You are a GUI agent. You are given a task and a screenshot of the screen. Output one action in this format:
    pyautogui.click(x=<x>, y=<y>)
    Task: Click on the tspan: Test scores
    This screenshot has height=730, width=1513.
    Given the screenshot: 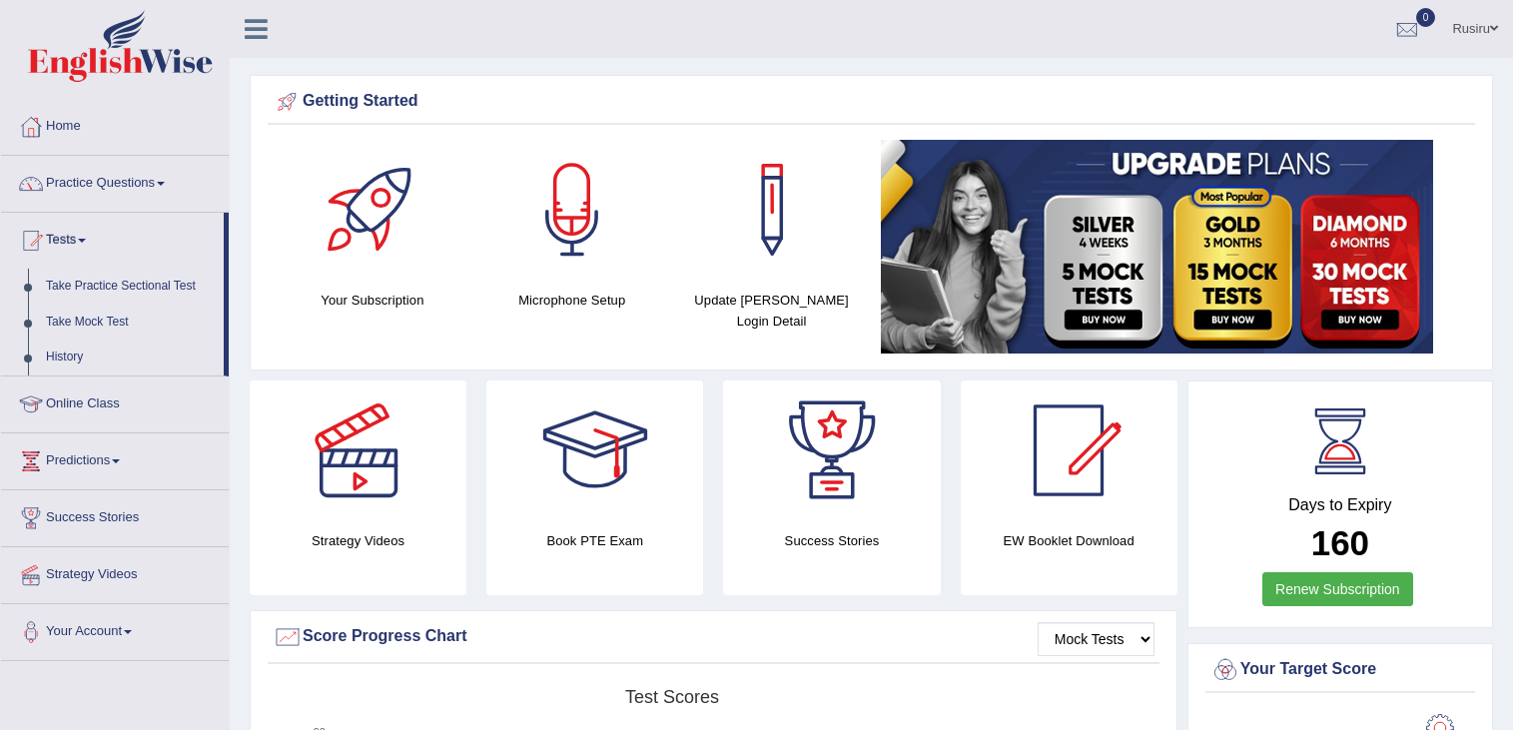 What is the action you would take?
    pyautogui.click(x=672, y=697)
    